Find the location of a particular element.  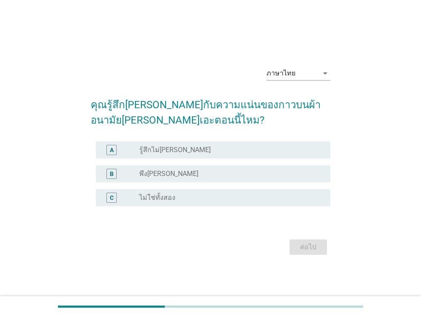

i: arrow_drop_down is located at coordinates (325, 73).